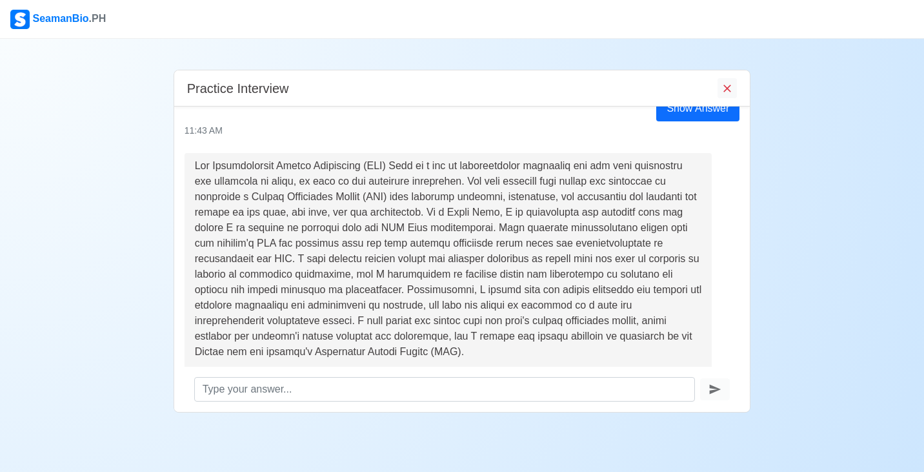  What do you see at coordinates (97, 18) in the screenshot?
I see `span: .PH` at bounding box center [97, 18].